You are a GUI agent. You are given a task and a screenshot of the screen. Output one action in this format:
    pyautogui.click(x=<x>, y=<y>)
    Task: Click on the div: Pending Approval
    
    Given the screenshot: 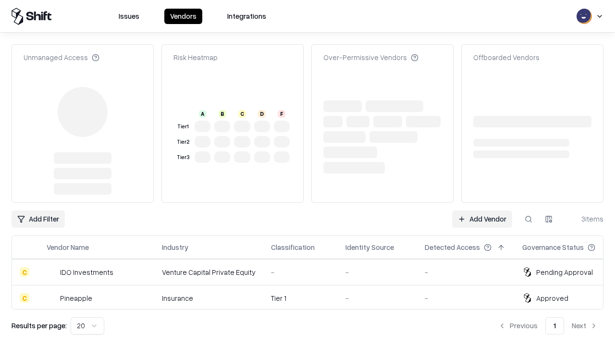 What is the action you would take?
    pyautogui.click(x=564, y=272)
    